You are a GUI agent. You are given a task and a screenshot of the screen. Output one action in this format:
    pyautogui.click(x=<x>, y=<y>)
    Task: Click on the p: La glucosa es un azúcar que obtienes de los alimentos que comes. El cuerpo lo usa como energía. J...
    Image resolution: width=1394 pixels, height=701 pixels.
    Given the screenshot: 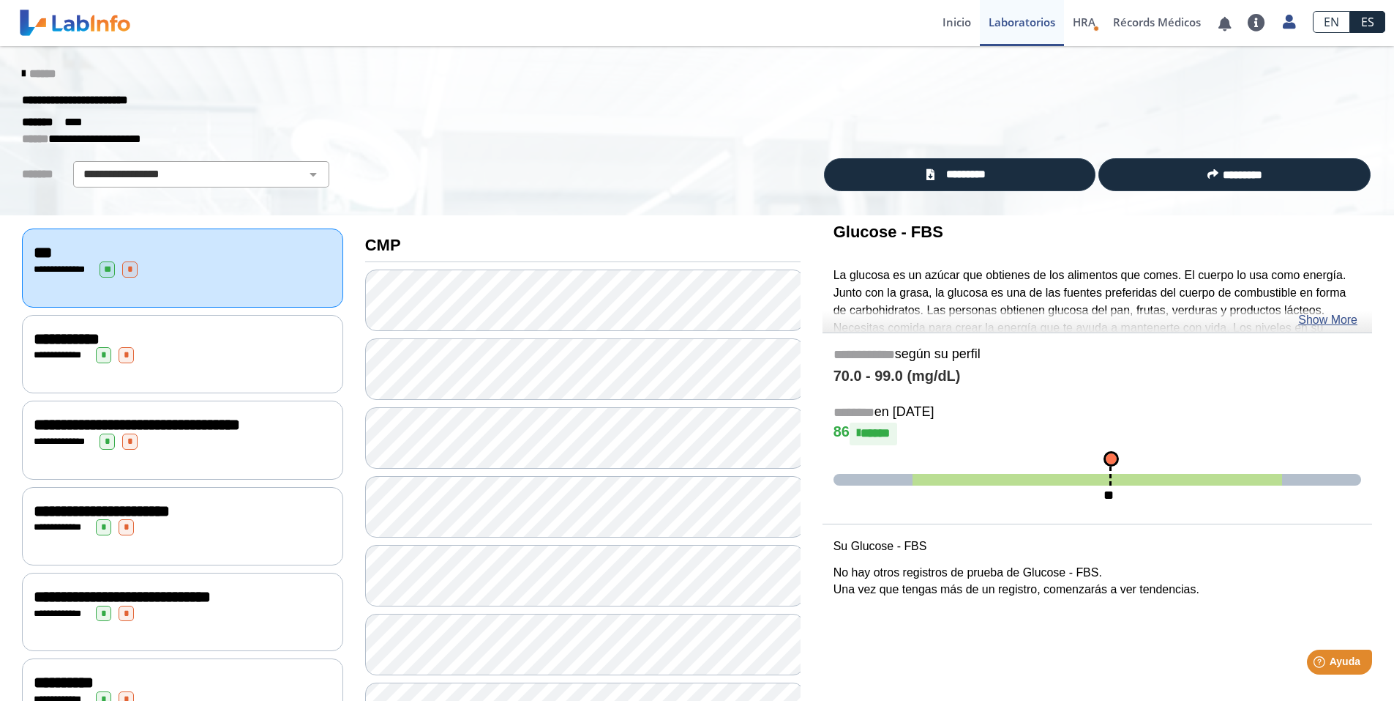 What is the action you would take?
    pyautogui.click(x=1097, y=319)
    